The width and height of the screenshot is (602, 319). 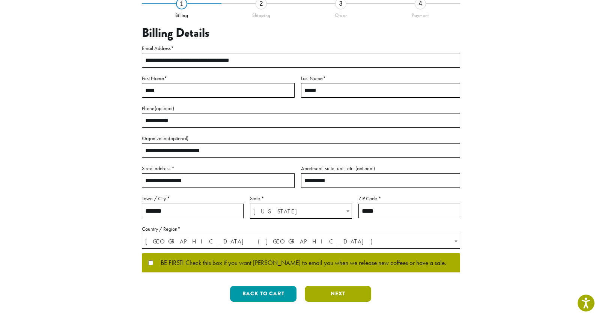 What do you see at coordinates (218, 78) in the screenshot?
I see `label: First Name` at bounding box center [218, 78].